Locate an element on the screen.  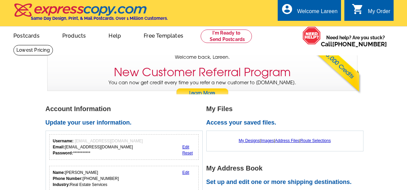
h2: Update your user information. is located at coordinates (126, 123).